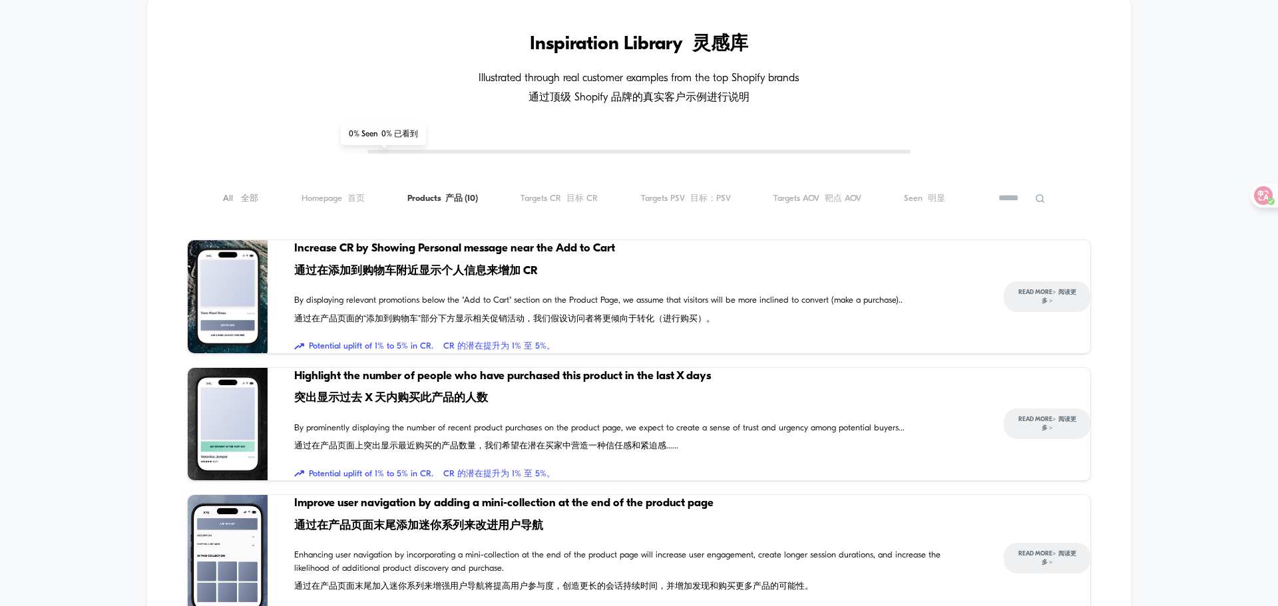 Image resolution: width=1278 pixels, height=606 pixels. What do you see at coordinates (454, 198) in the screenshot?
I see `font: 产品` at bounding box center [454, 198].